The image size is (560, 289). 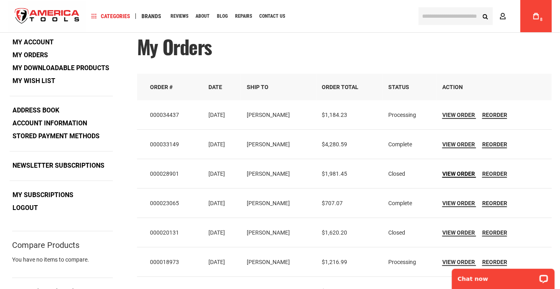 I want to click on strong: Compare Products, so click(x=46, y=245).